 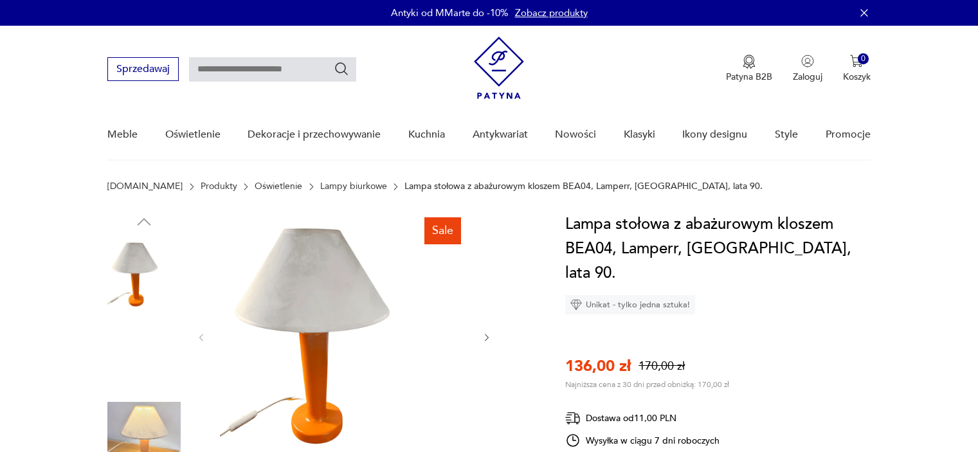 What do you see at coordinates (642, 440) in the screenshot?
I see `div: Wysyłka w ciągu 7 dni roboczych` at bounding box center [642, 440].